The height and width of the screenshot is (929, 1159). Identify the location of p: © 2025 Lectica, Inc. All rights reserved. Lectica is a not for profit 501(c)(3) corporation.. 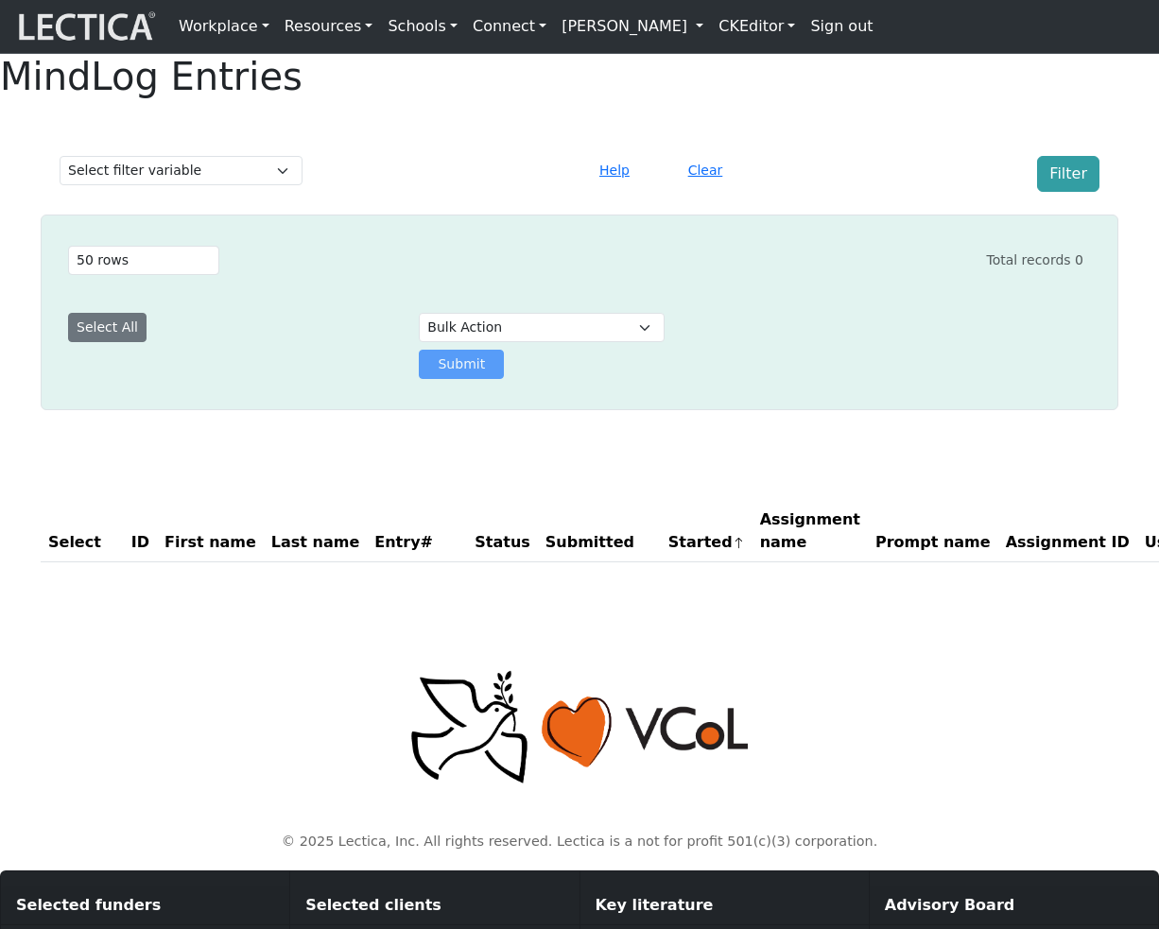
(579, 842).